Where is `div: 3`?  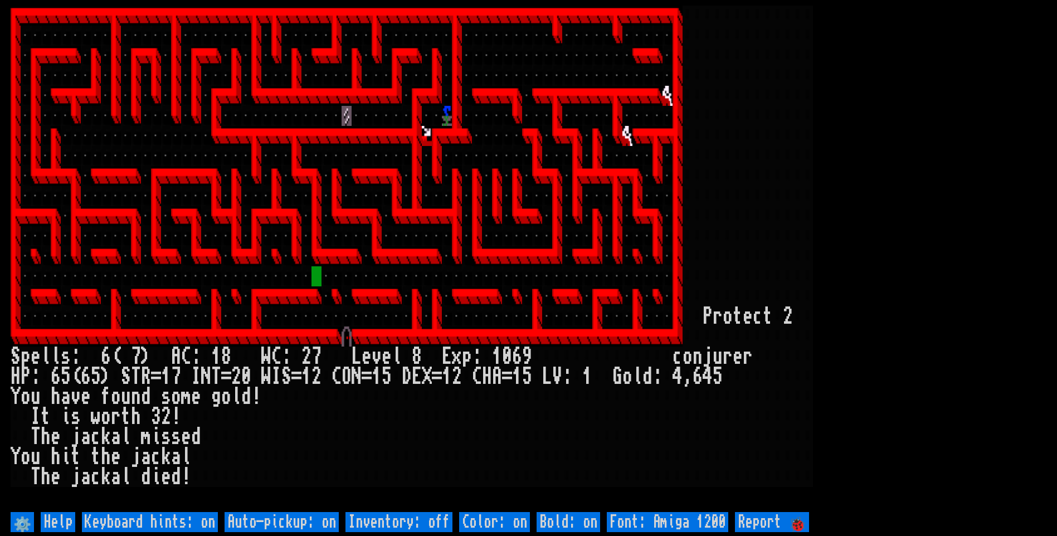
div: 3 is located at coordinates (156, 417).